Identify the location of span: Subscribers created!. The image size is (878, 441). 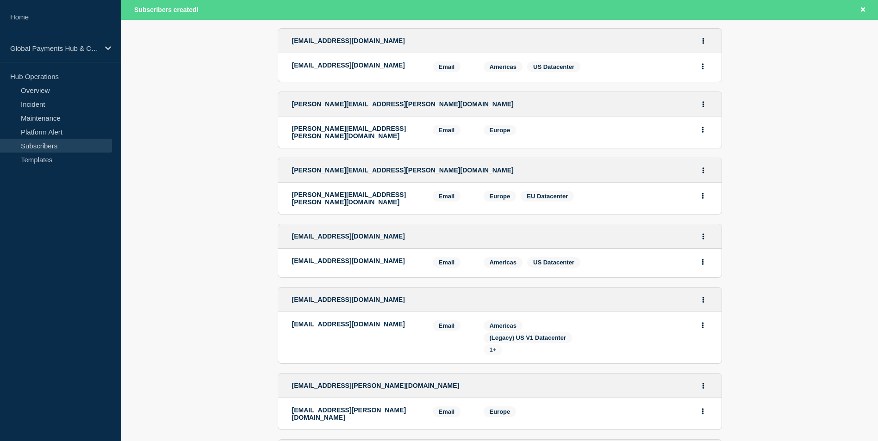
(166, 10).